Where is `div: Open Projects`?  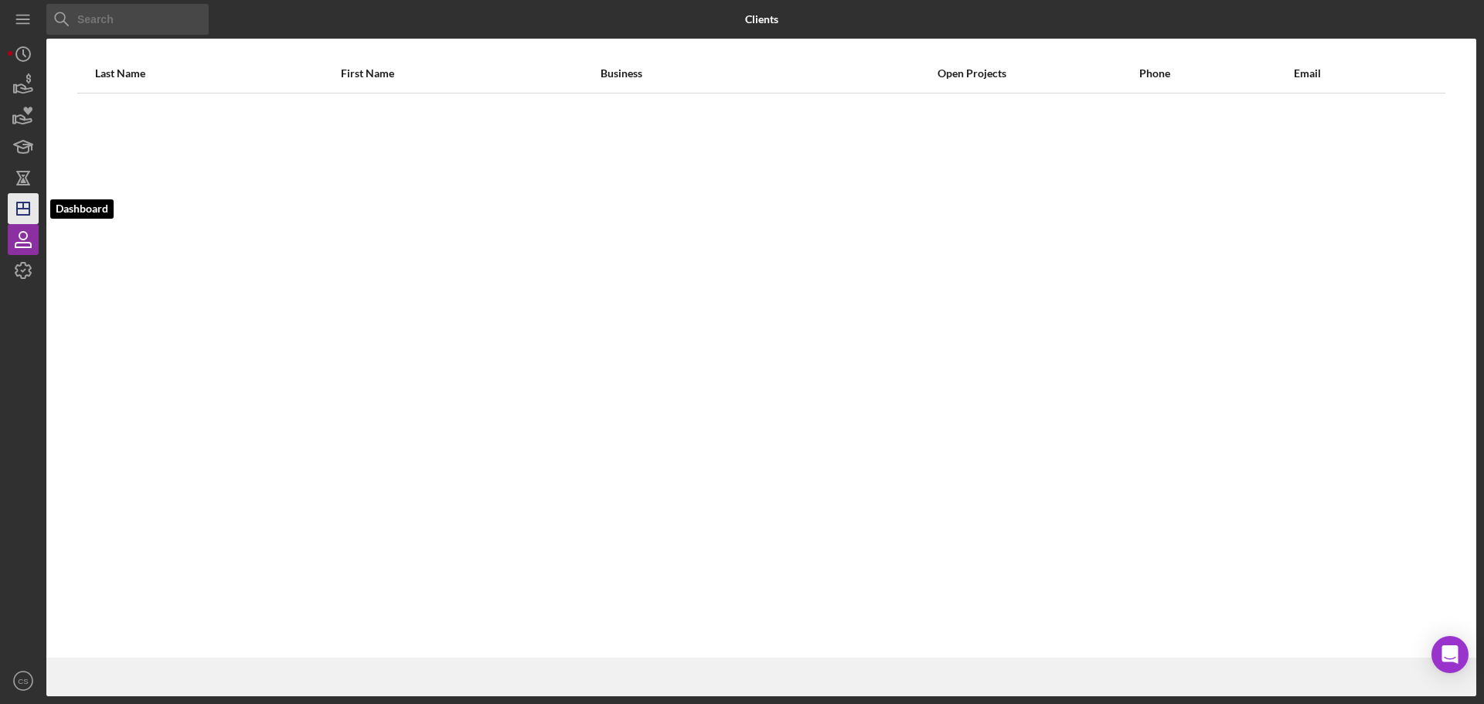
div: Open Projects is located at coordinates (972, 73).